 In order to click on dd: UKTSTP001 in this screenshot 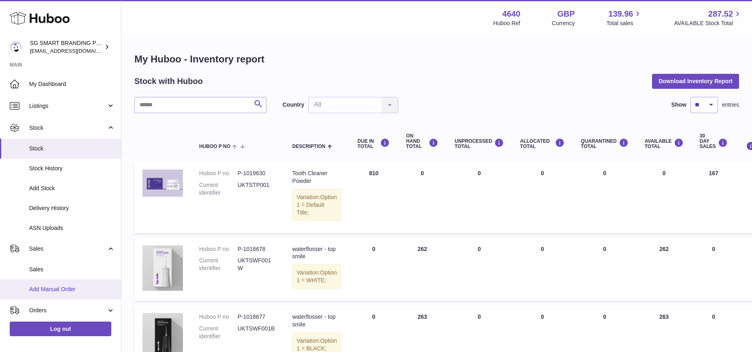, I will do `click(257, 189)`.